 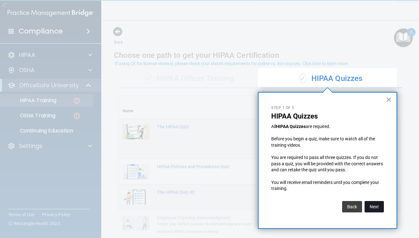 What do you see at coordinates (328, 142) in the screenshot?
I see `p: Before you begin a quiz, make sure to watch all of the training videos.` at bounding box center [328, 142].